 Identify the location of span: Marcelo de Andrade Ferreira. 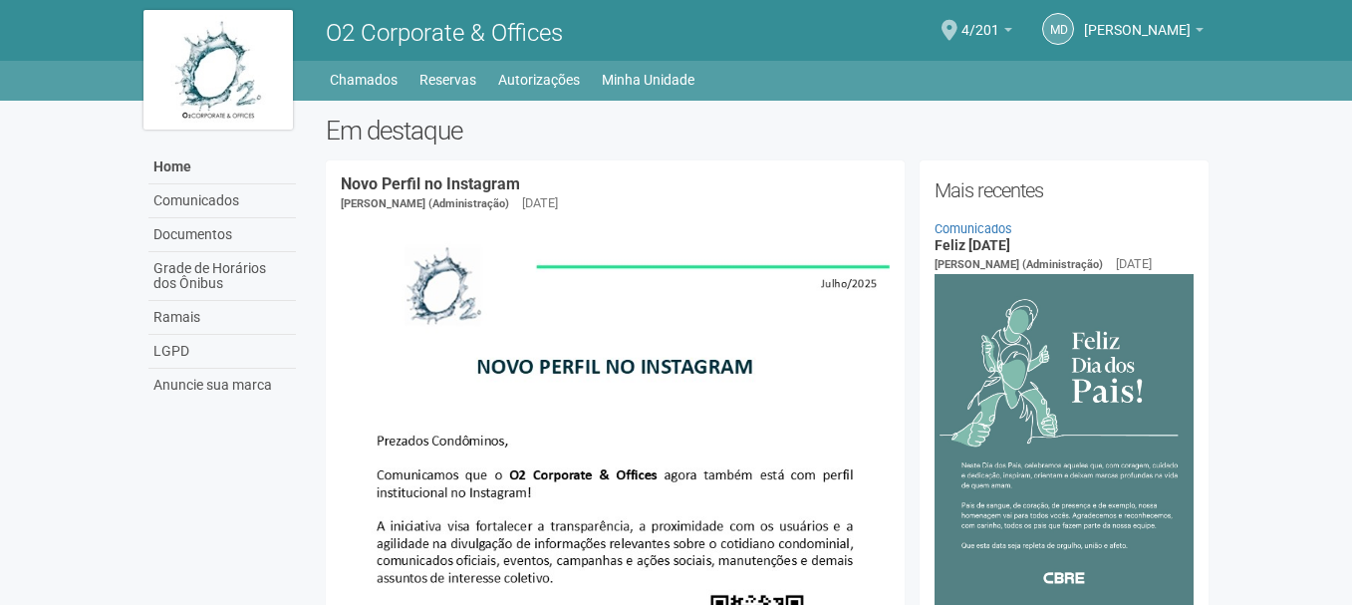
(1136, 20).